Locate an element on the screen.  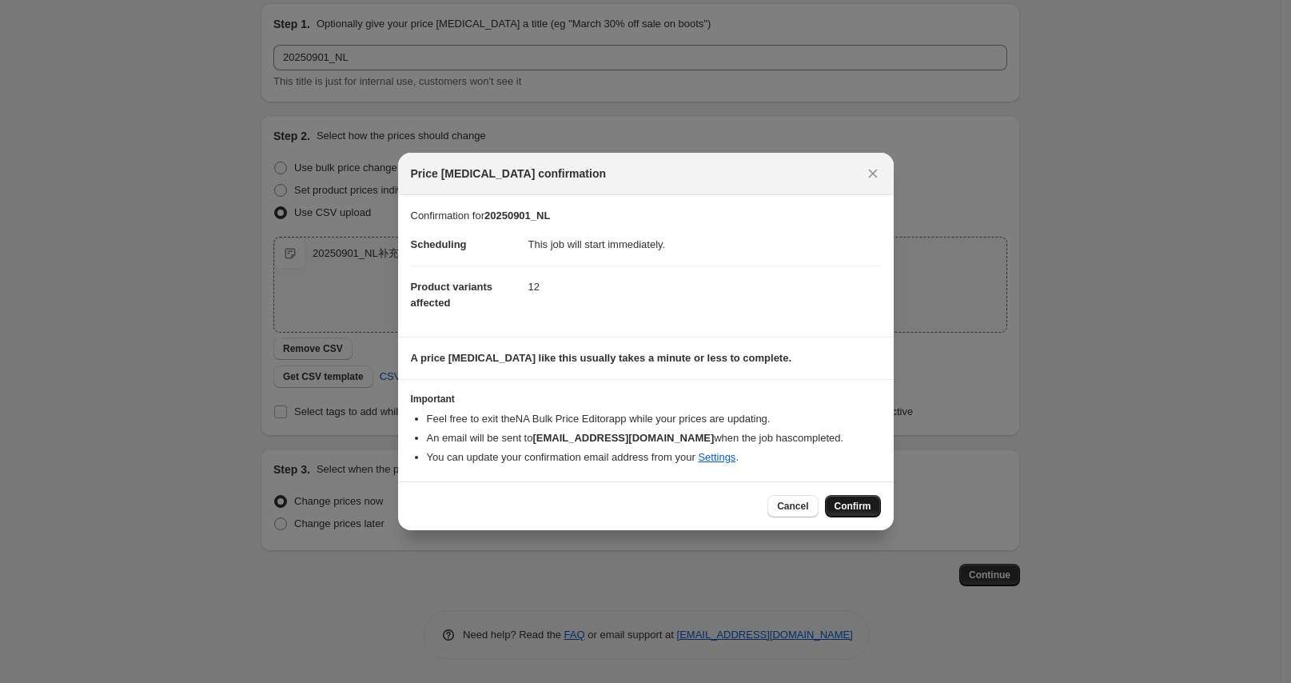
h3: Important is located at coordinates (646, 399).